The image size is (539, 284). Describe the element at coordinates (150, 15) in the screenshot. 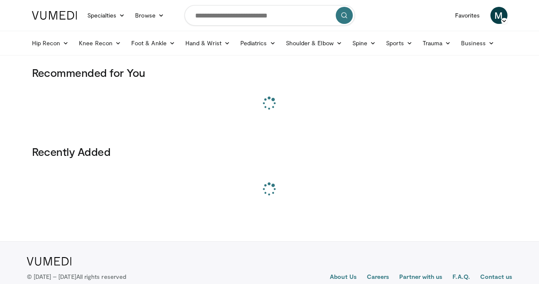

I see `a: Browse` at that location.